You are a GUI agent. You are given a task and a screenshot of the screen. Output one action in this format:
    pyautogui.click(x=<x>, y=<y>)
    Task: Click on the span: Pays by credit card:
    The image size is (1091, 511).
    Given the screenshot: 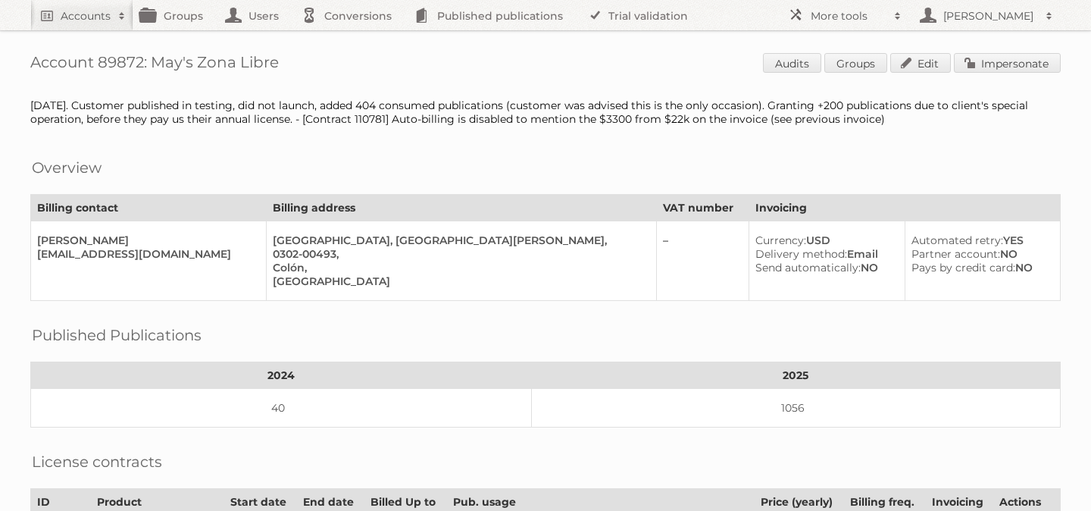 What is the action you would take?
    pyautogui.click(x=963, y=267)
    